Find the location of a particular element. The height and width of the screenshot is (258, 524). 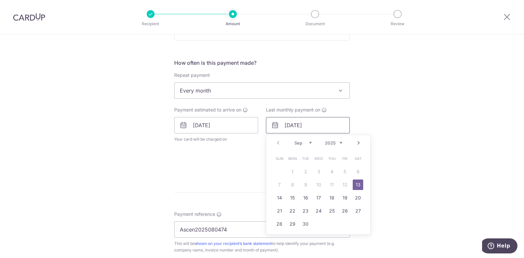

span: Tuesday is located at coordinates (305, 159).